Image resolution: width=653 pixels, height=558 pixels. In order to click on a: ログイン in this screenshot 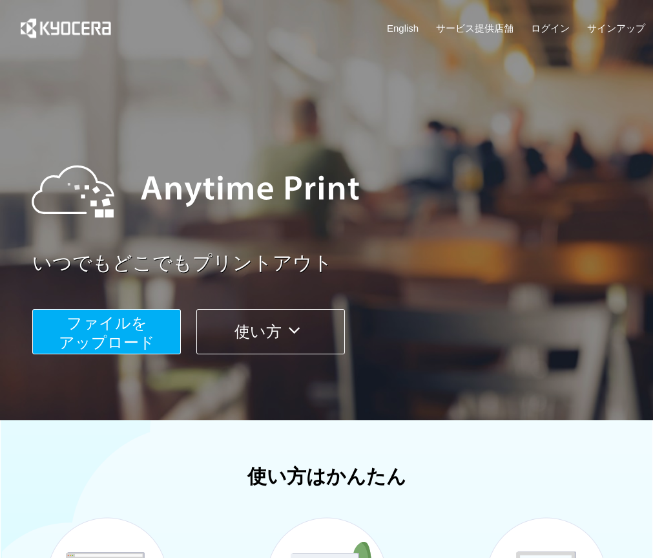, I will do `click(551, 28)`.